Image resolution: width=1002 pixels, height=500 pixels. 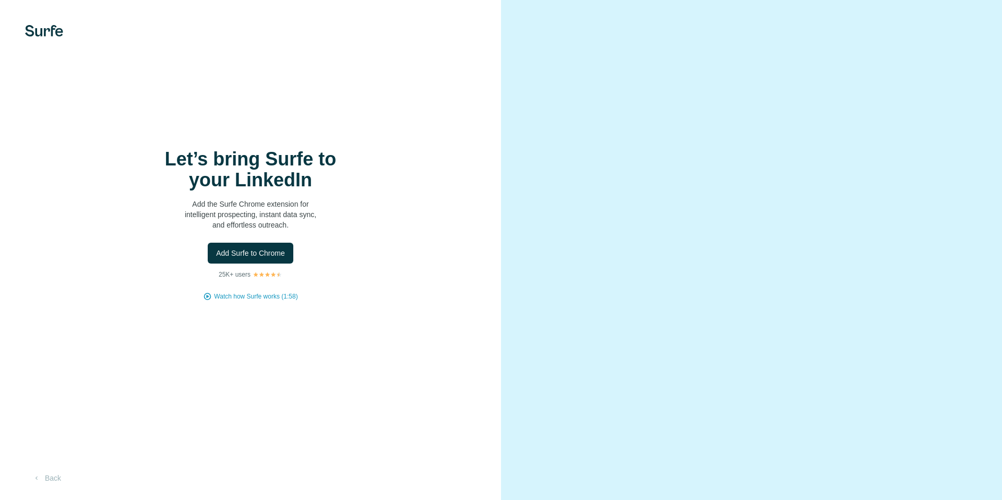 What do you see at coordinates (250, 214) in the screenshot?
I see `p: Add the Surfe Chrome extension for intelligent prospecting, instant data sync, and effortless out...` at bounding box center [250, 214].